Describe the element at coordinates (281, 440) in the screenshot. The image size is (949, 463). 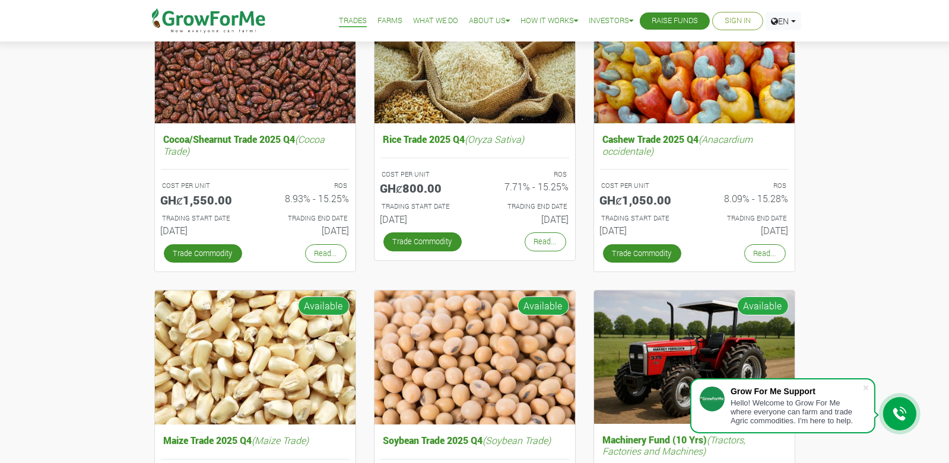
I see `i: (Maize Trade)` at that location.